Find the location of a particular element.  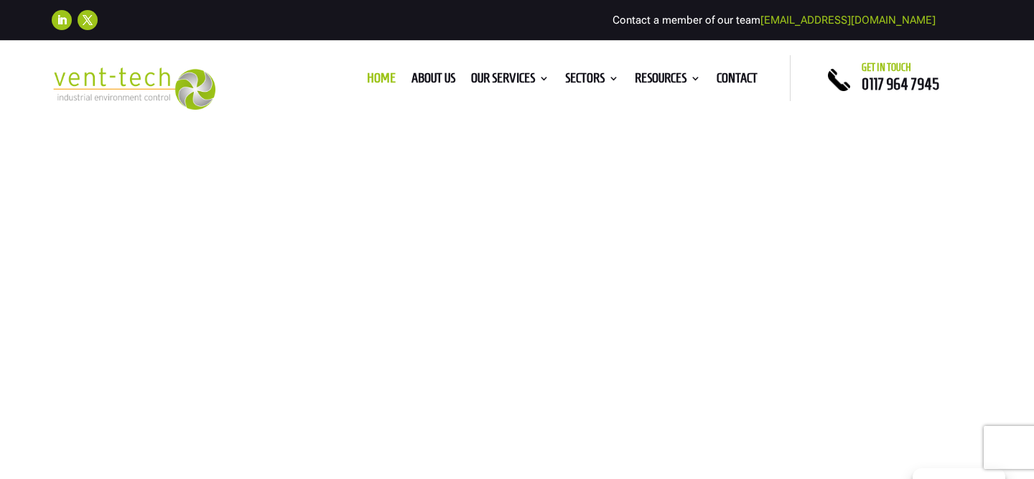

img: 2023-09-27T08_35_16.549ZVENT-TECH---Clear-background is located at coordinates (134, 88).